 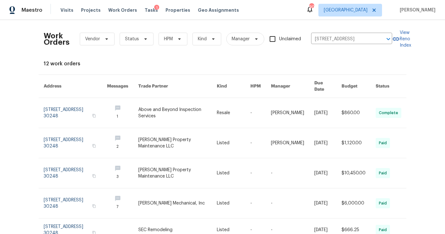 What do you see at coordinates (173, 113) in the screenshot?
I see `td: Above and Beyond Inspection Services` at bounding box center [173, 113].